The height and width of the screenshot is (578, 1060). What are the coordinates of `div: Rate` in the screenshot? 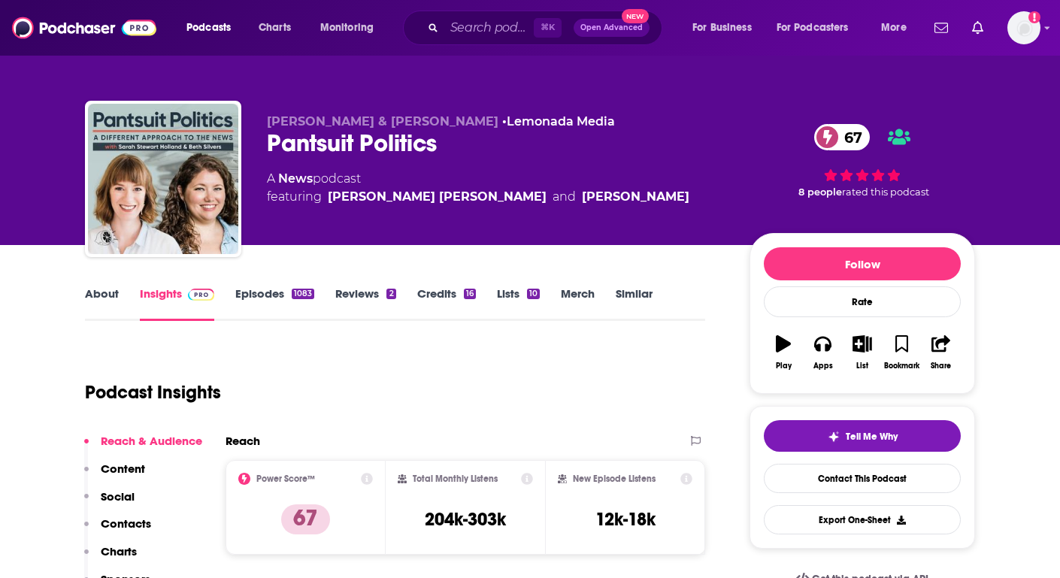 It's located at (862, 301).